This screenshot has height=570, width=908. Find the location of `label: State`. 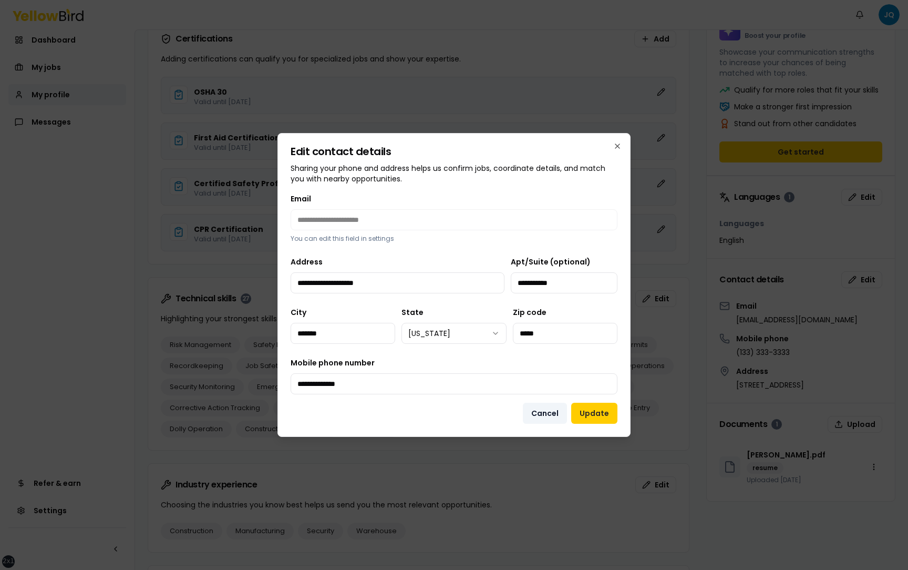

label: State is located at coordinates (412, 312).